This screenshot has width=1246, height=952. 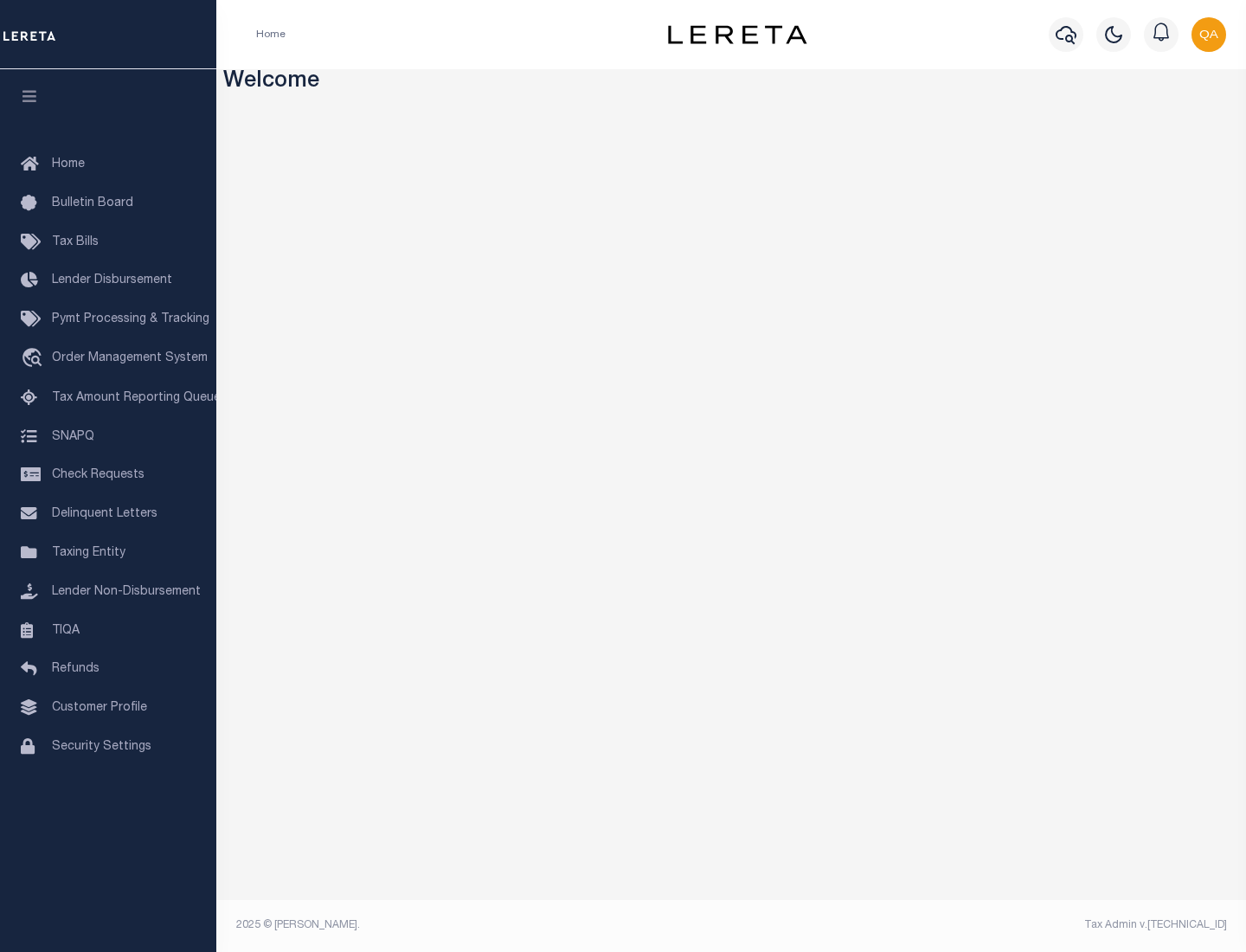 I want to click on span: Home, so click(x=68, y=164).